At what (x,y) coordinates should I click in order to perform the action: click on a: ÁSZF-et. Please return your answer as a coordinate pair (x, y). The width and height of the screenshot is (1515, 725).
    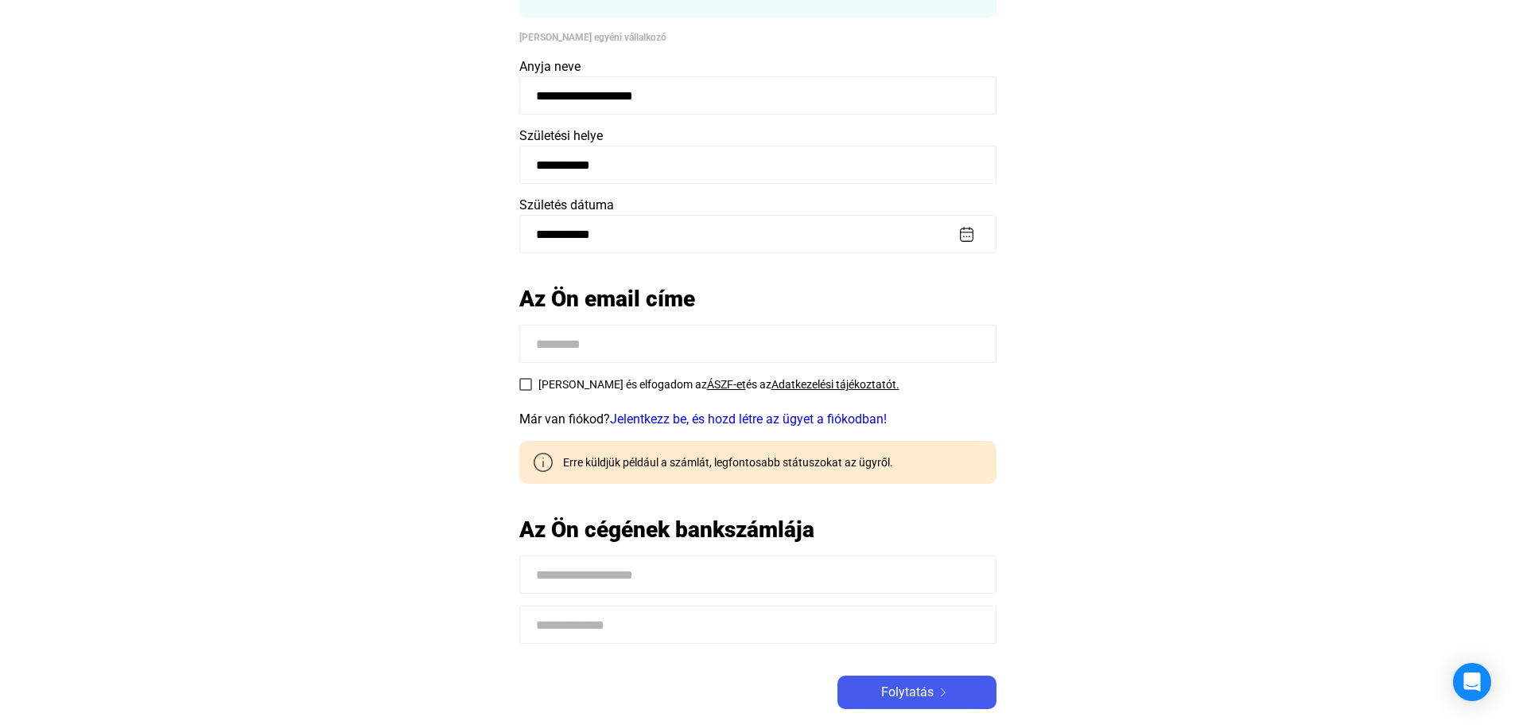
    Looking at the image, I should click on (726, 384).